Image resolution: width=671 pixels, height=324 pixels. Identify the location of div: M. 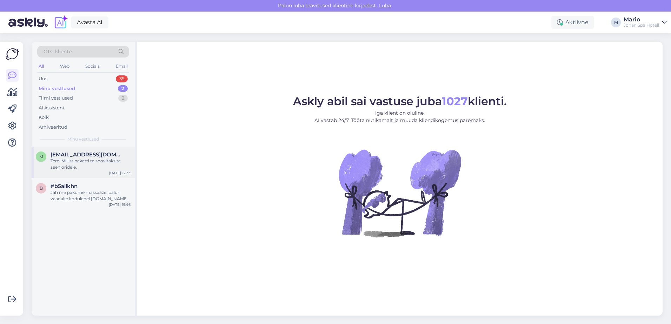
(616, 22).